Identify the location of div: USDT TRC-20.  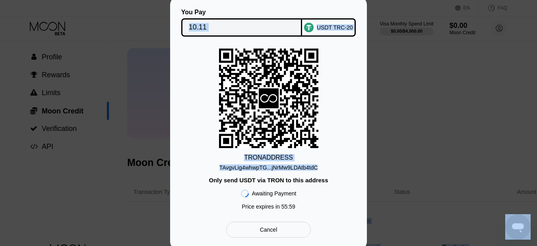
(335, 27).